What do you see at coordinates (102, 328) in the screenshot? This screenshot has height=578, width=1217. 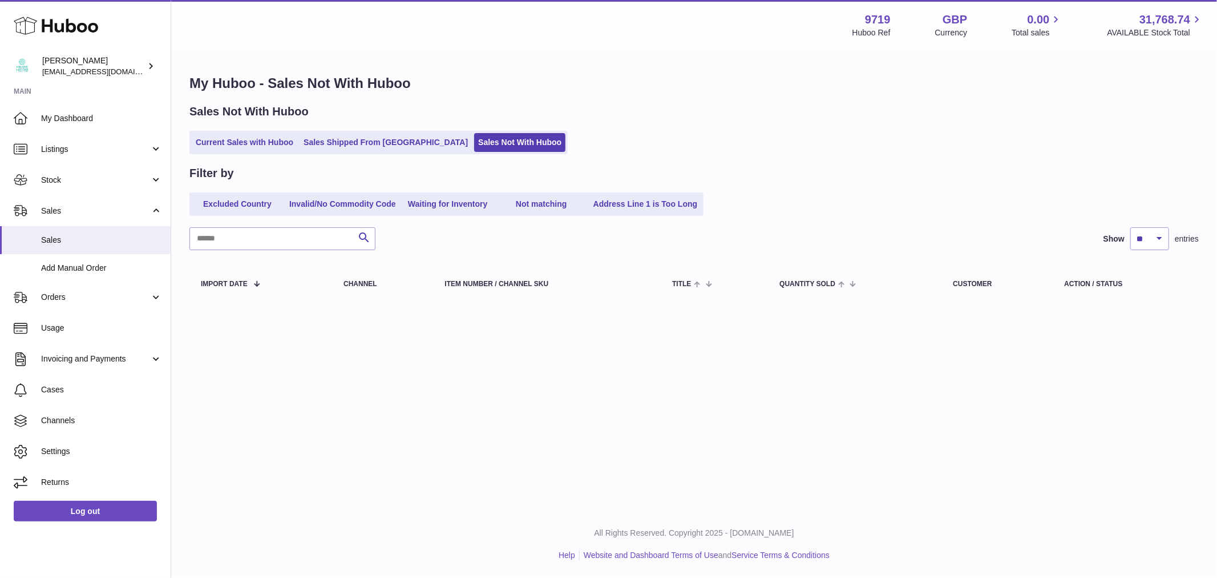 I see `span: Usage` at bounding box center [102, 328].